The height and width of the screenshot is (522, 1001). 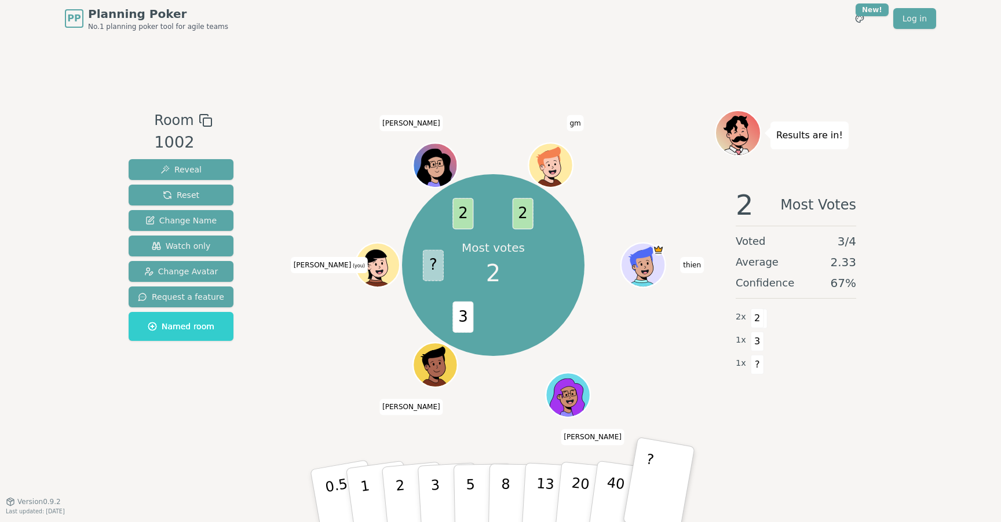 I want to click on span: 2.33, so click(x=842, y=262).